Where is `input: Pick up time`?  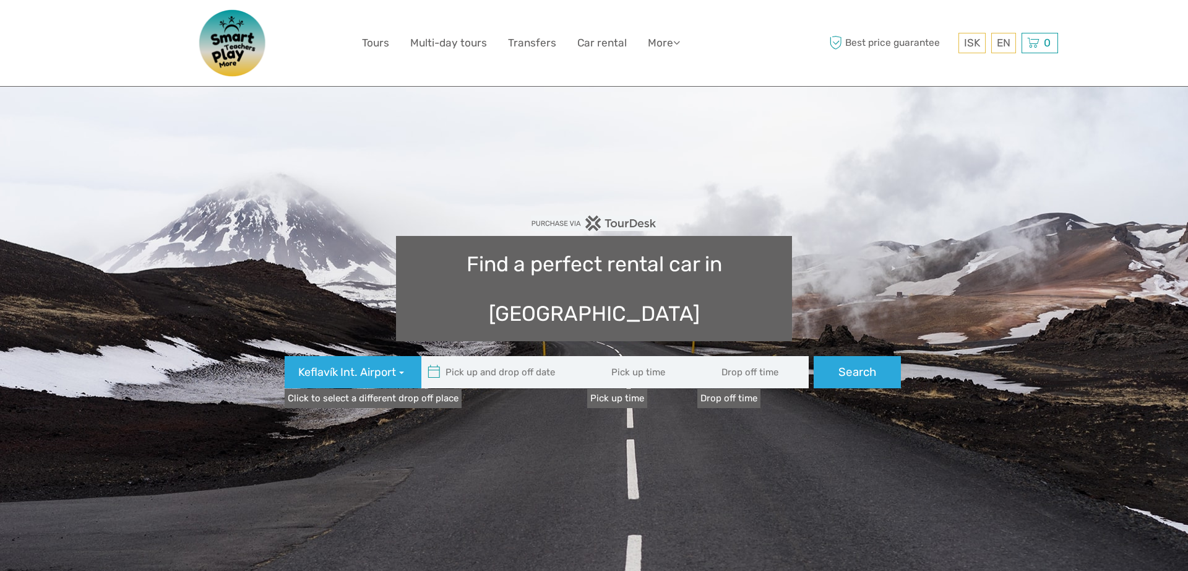
input: Pick up time is located at coordinates (643, 372).